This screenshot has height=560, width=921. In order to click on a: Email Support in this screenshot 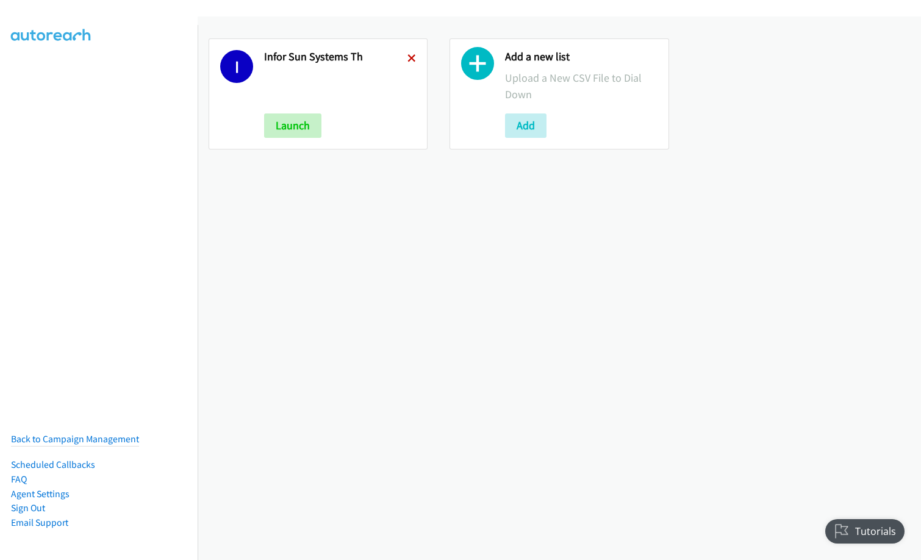, I will do `click(40, 522)`.